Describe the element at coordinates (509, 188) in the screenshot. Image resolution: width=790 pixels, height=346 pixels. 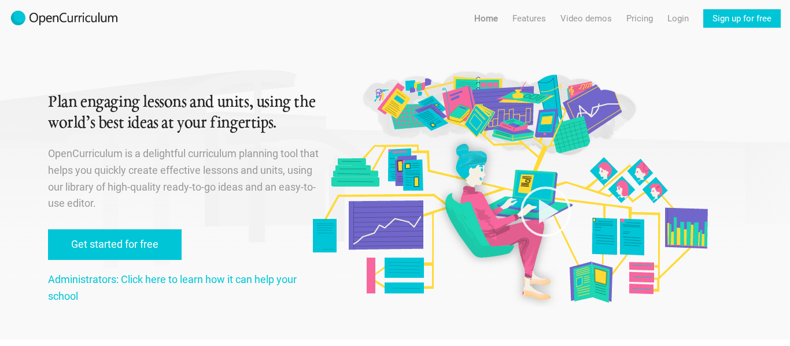
I see `img: Original illustration by Malisa Suchanya, Oakland, CA (malisasuchanya.com)` at that location.